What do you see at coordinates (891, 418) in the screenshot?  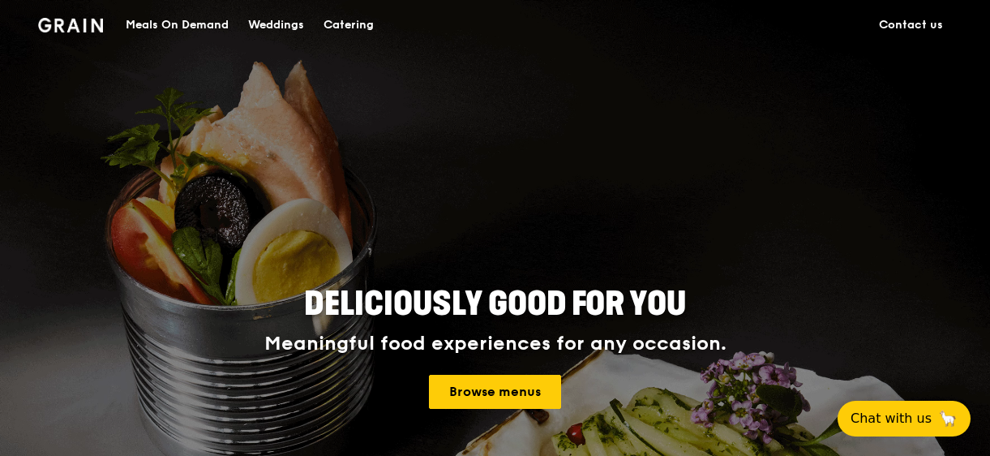 I see `span: Chat with us` at bounding box center [891, 418].